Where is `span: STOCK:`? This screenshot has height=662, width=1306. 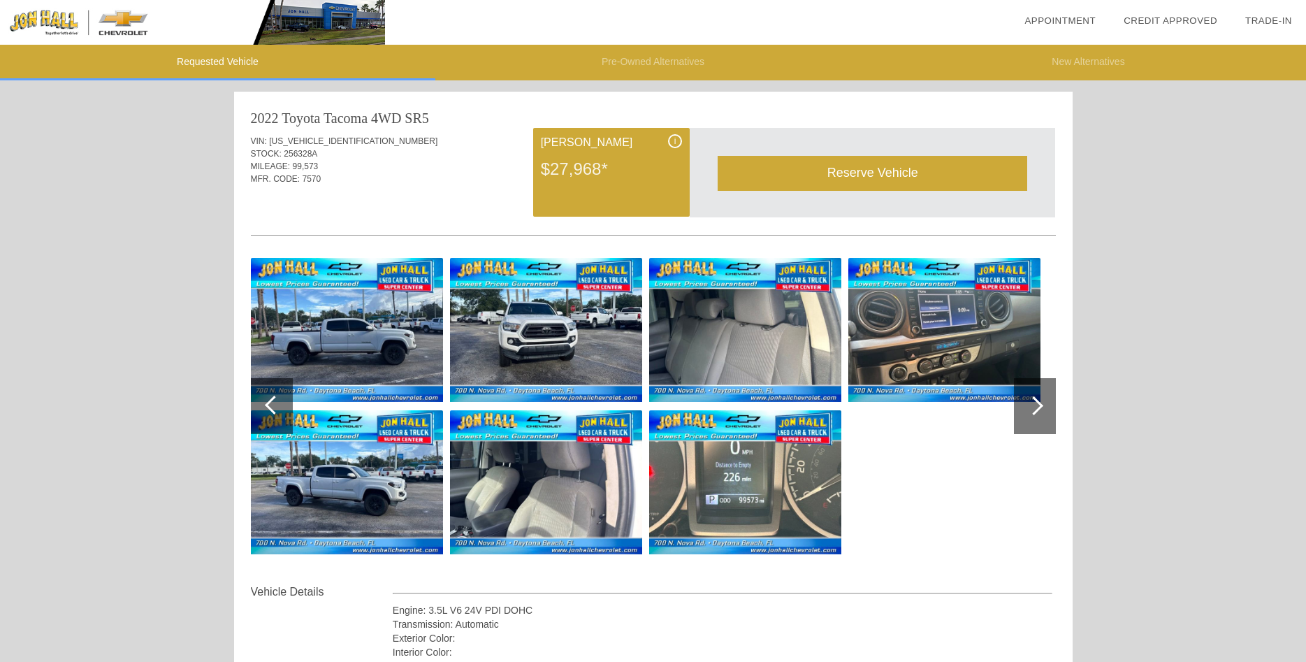 span: STOCK: is located at coordinates (266, 154).